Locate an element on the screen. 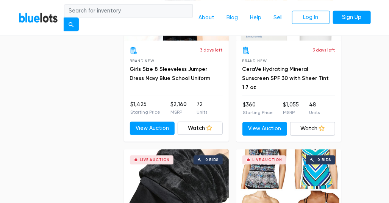 The height and width of the screenshot is (203, 389). li: $1,055 is located at coordinates (292, 108).